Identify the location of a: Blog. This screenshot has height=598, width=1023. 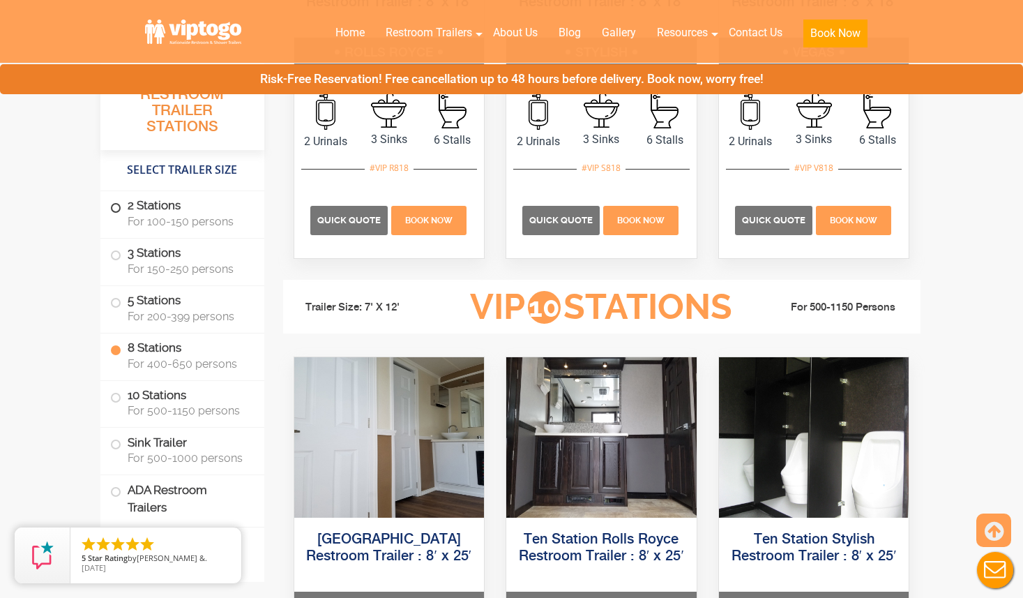
(570, 33).